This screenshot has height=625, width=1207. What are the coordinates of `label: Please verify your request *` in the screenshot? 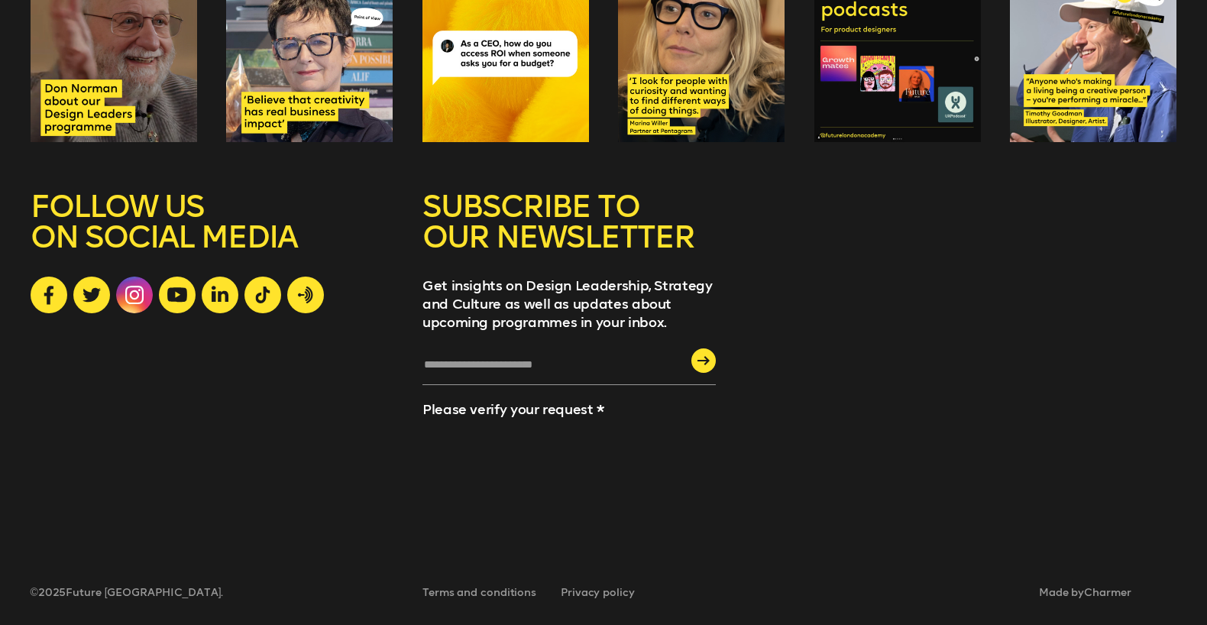 It's located at (513, 410).